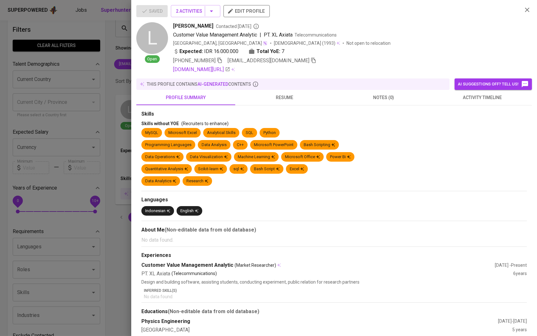 The image size is (537, 336). Describe the element at coordinates (168, 145) in the screenshot. I see `div: Programming Languages` at that location.